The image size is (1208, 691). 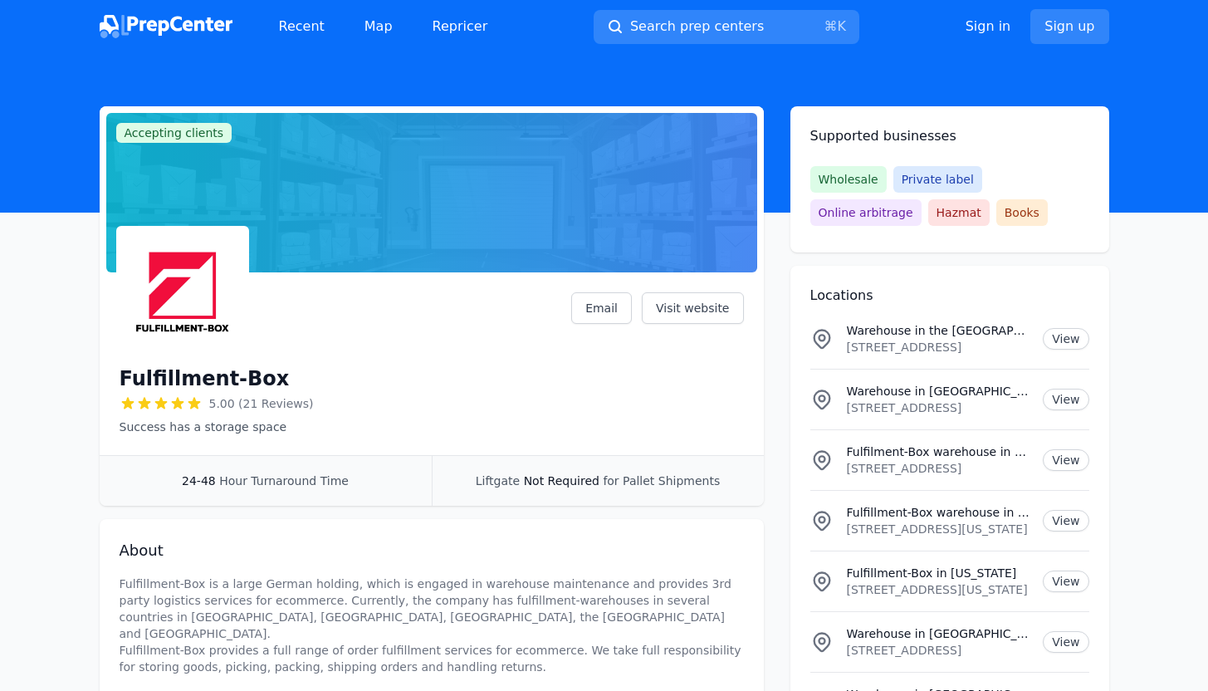 What do you see at coordinates (841, 26) in the screenshot?
I see `kbd: K` at bounding box center [841, 26].